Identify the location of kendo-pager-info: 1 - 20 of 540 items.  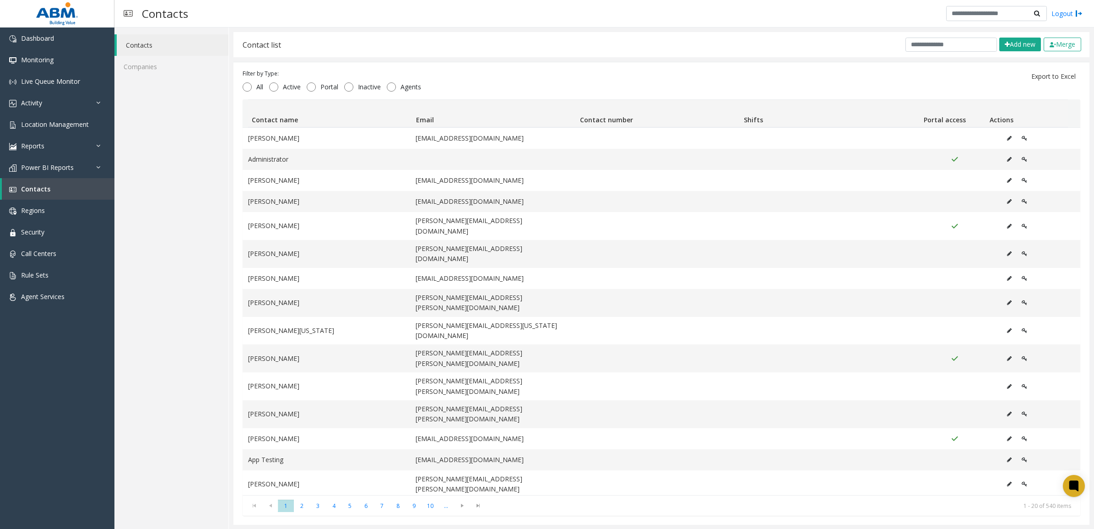
(781, 505).